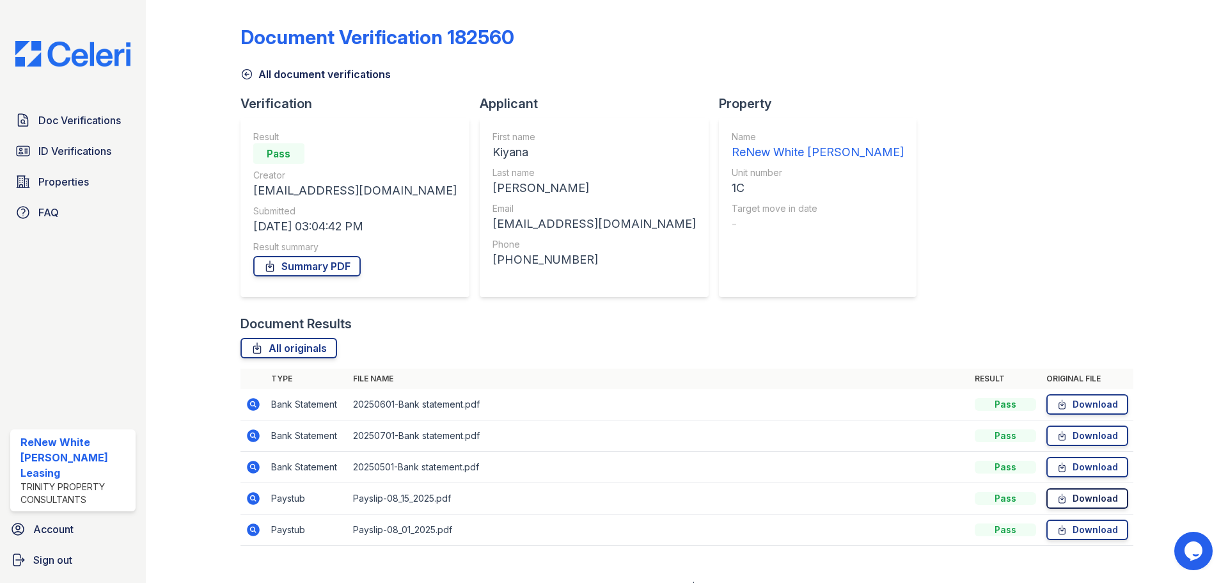  Describe the element at coordinates (817, 137) in the screenshot. I see `div: Name` at that location.